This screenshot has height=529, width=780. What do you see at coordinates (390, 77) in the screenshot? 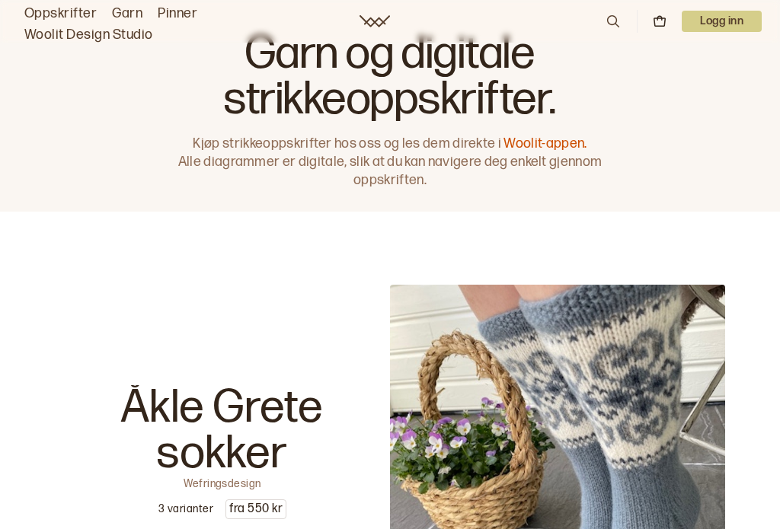
I see `h1: Garn og digitale strikkeoppskrifter.` at bounding box center [390, 77].